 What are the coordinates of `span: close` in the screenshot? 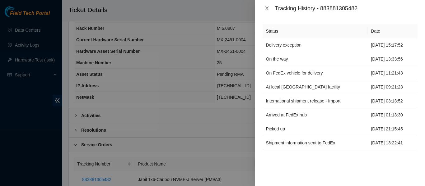 It's located at (267, 8).